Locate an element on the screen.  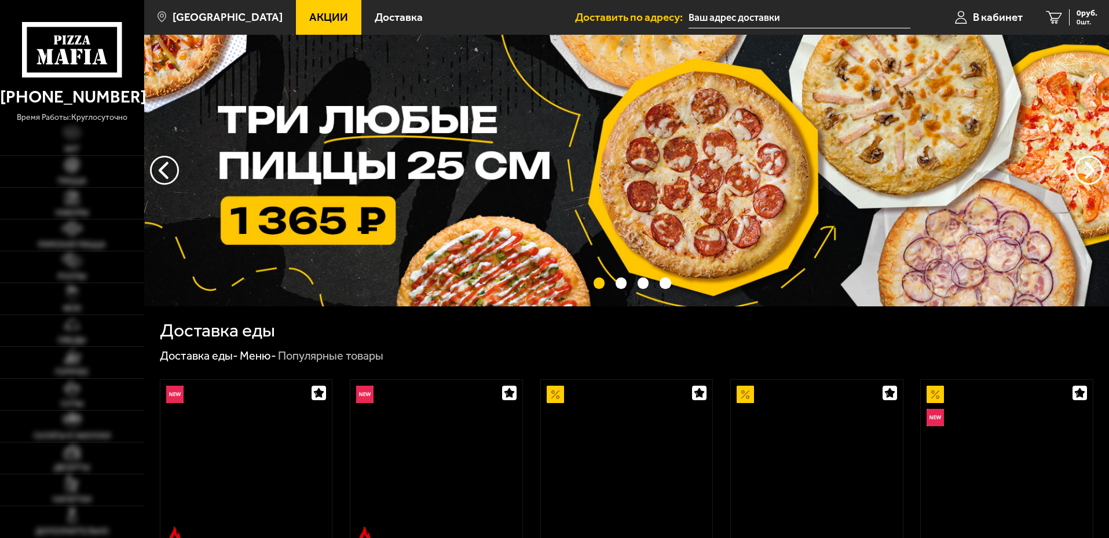
a: Меню- is located at coordinates (258, 355).